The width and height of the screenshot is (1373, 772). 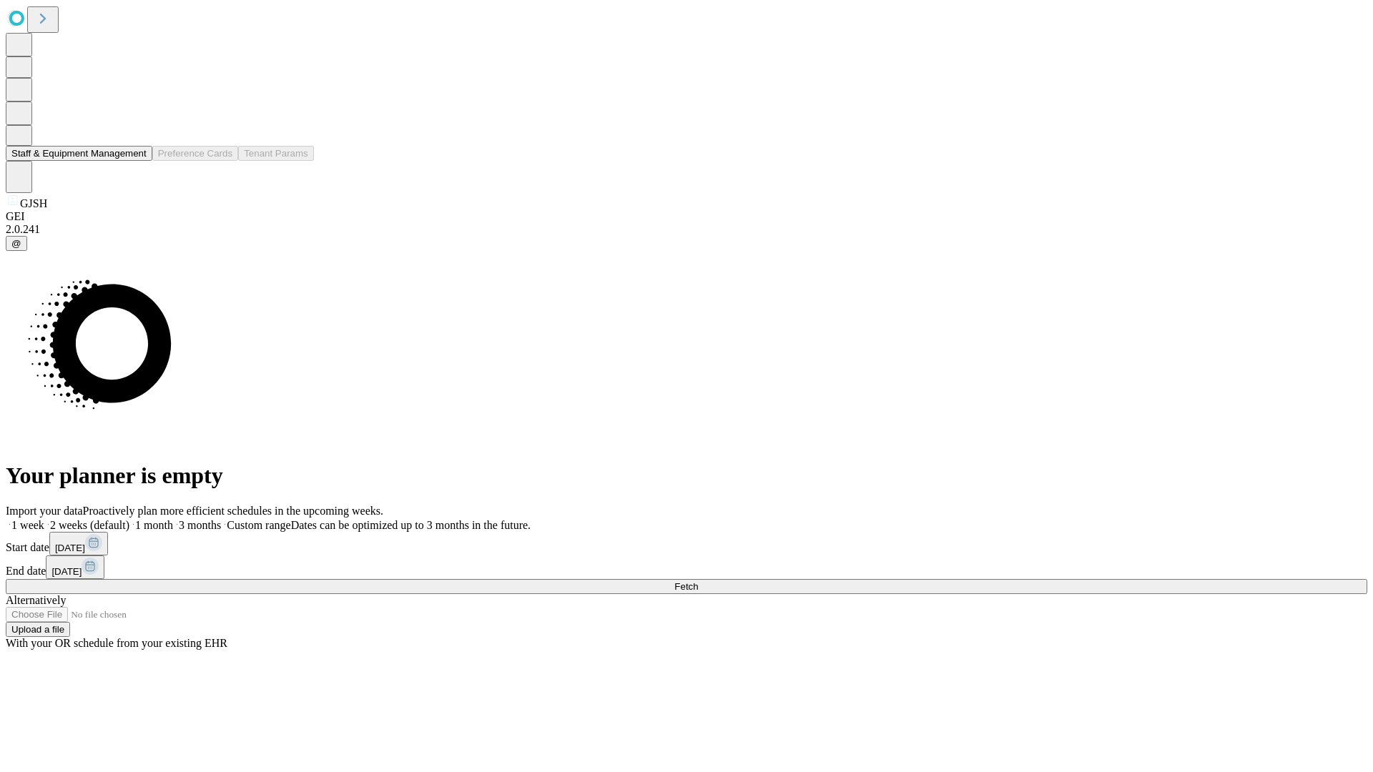 I want to click on span: 1 week, so click(x=28, y=525).